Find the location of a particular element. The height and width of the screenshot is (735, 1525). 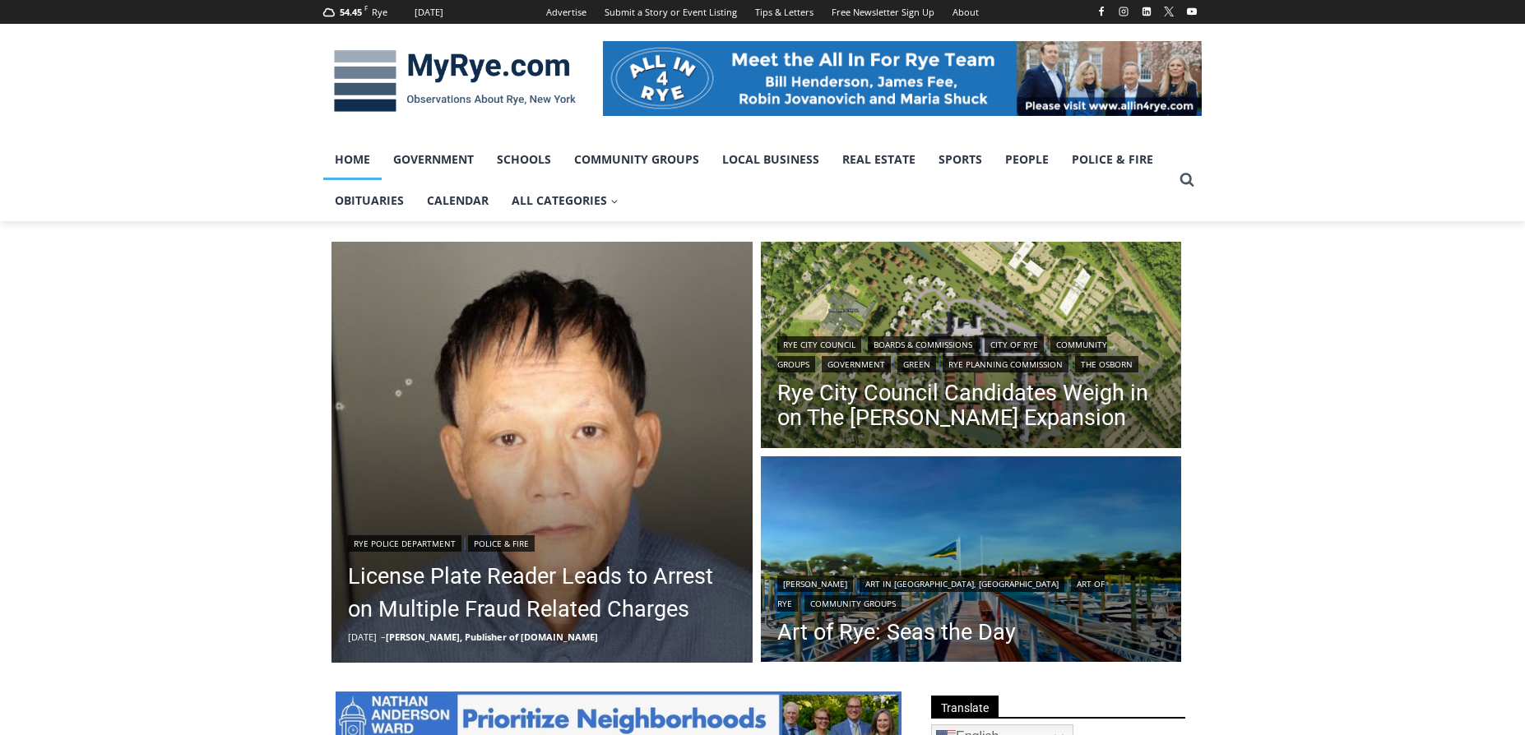

a: Green is located at coordinates (916, 364).